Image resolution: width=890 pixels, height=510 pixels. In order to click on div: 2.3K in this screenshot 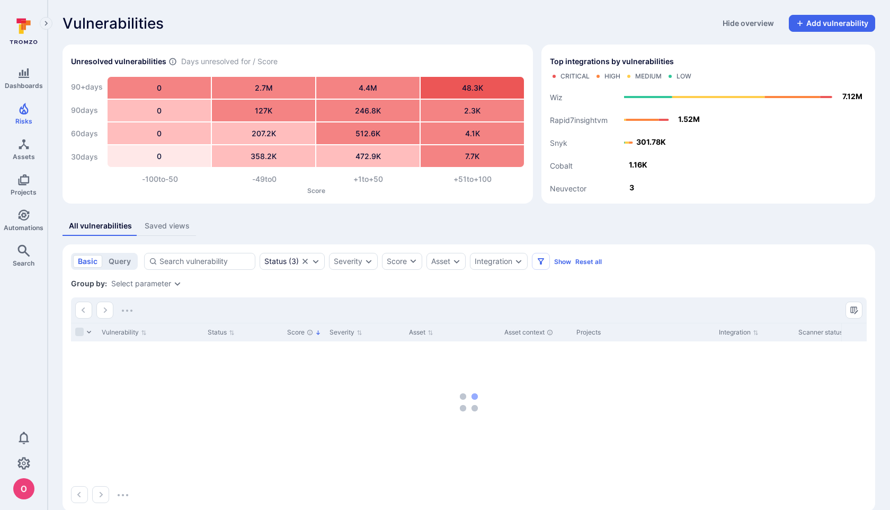, I will do `click(472, 110)`.